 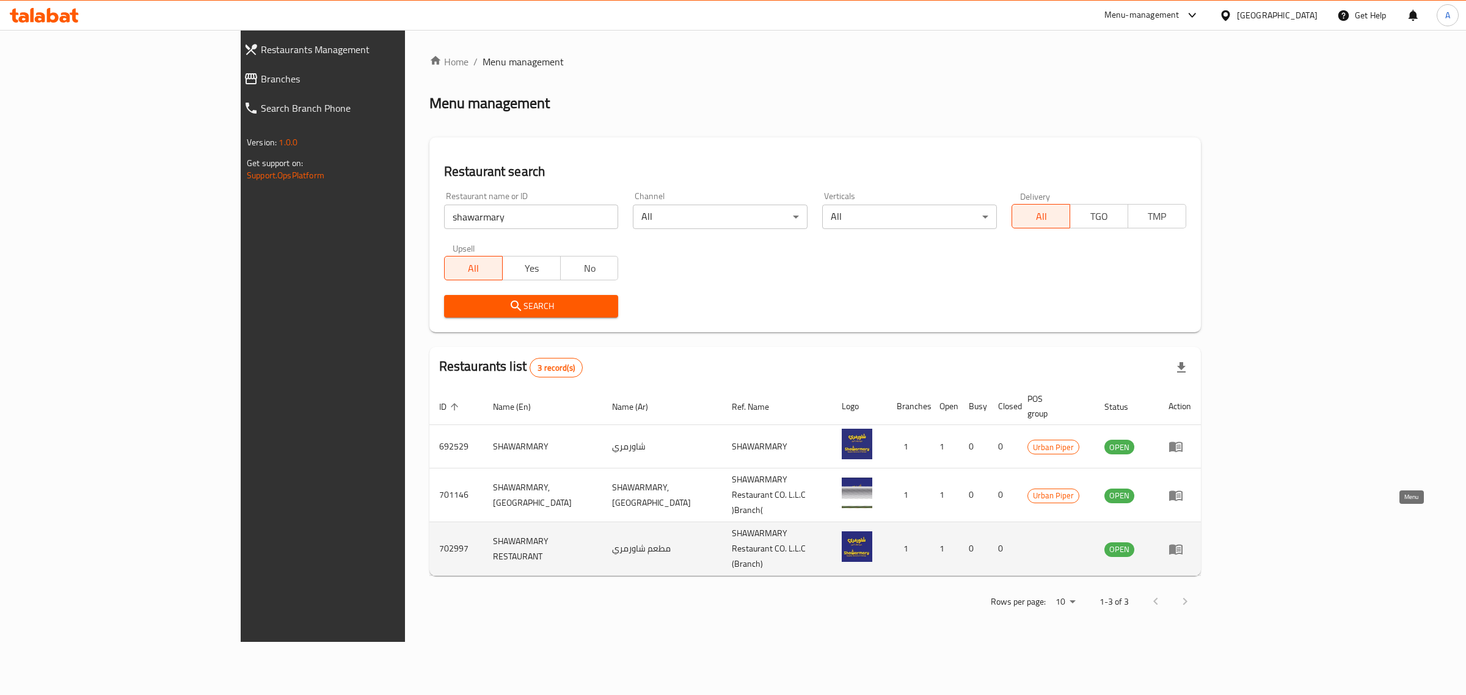 I want to click on span: POS group, so click(x=1054, y=406).